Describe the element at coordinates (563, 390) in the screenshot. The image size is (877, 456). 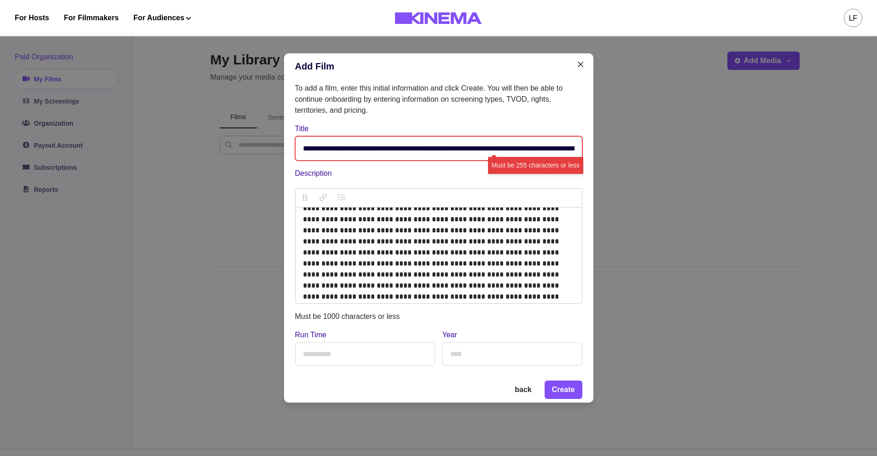
I see `button: Create` at that location.